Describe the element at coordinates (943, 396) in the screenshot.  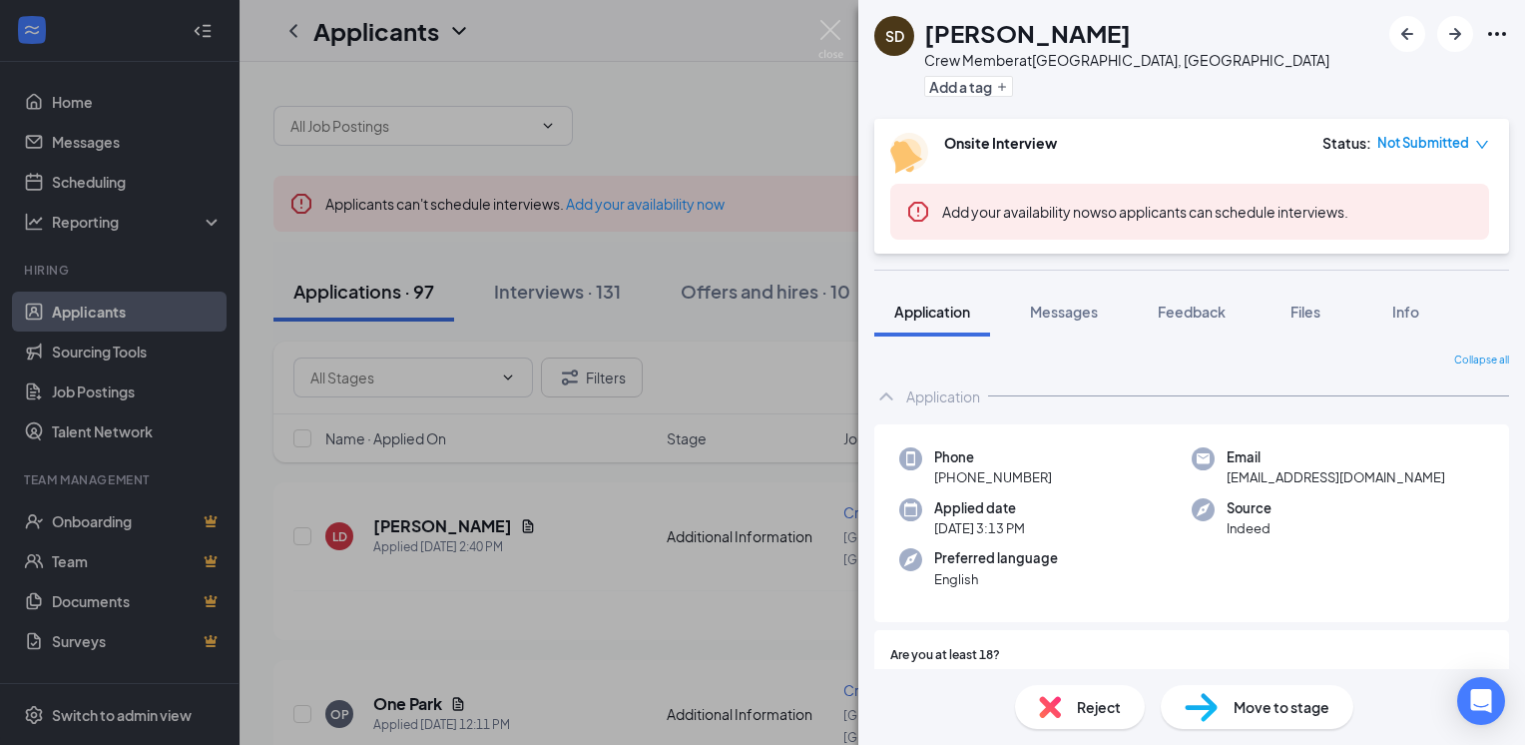
I see `div: Application` at that location.